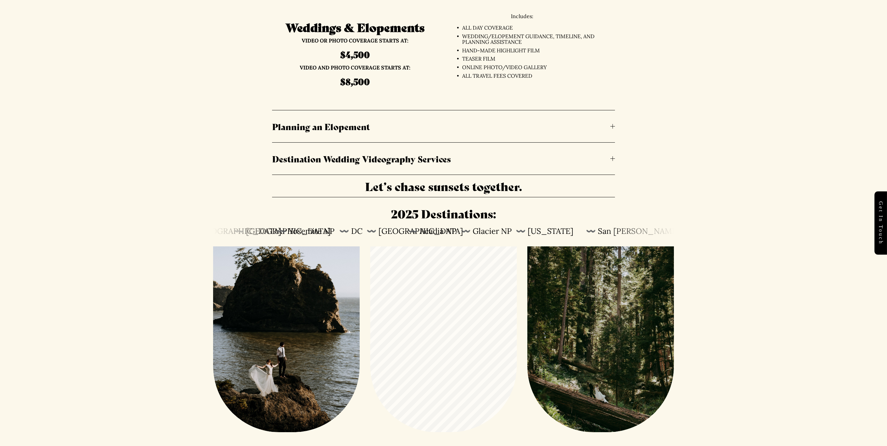 This screenshot has height=446, width=887. What do you see at coordinates (529, 51) in the screenshot?
I see `p: HAND-MADE HIGHLIGHT FILM` at bounding box center [529, 51].